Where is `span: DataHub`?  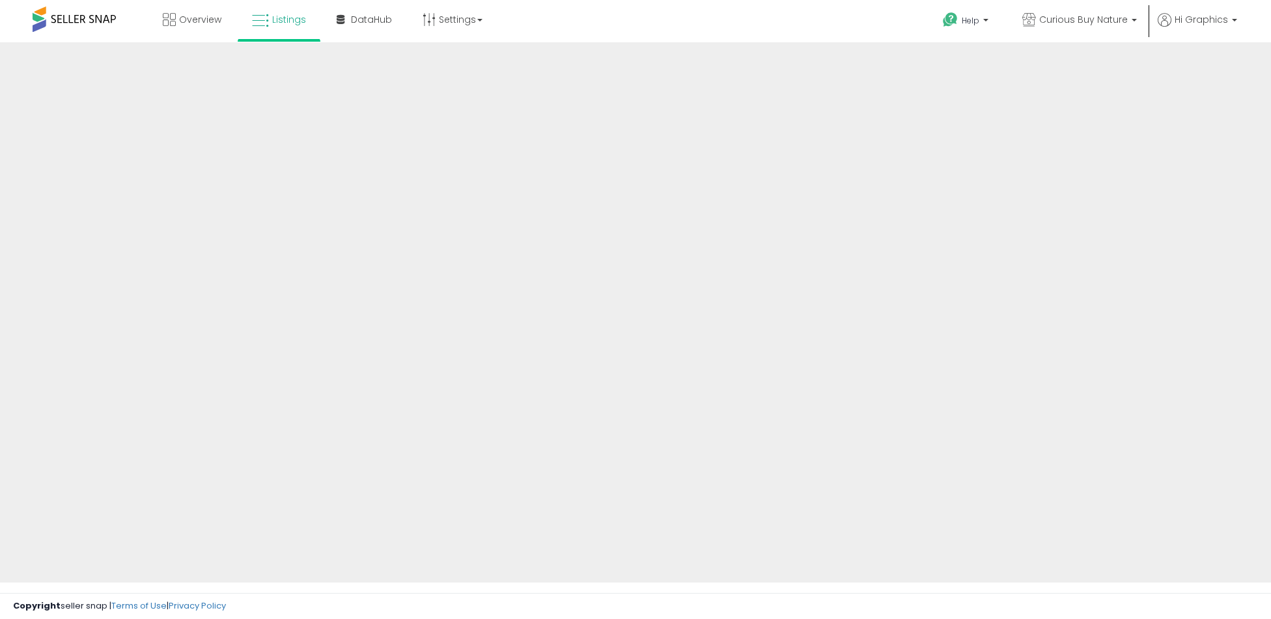
span: DataHub is located at coordinates (371, 20).